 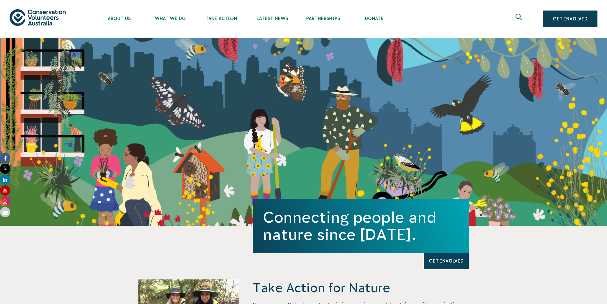 I want to click on span: What We Do, so click(x=170, y=18).